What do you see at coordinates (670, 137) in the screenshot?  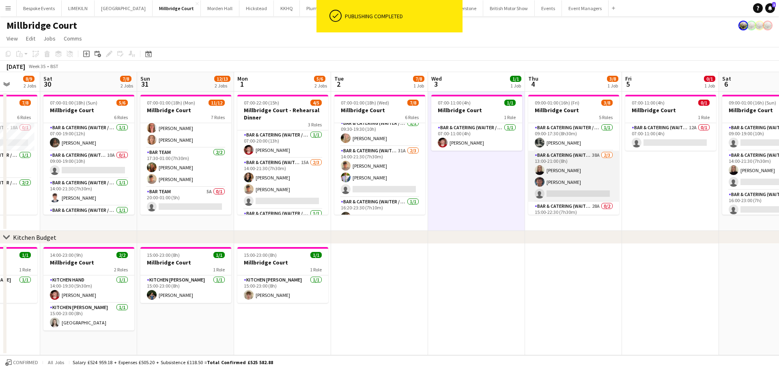 I see `app-card-role: Bar & Catering (Waiter / waitress)12A0/107:00-11:00 (4h)` at bounding box center [670, 137].